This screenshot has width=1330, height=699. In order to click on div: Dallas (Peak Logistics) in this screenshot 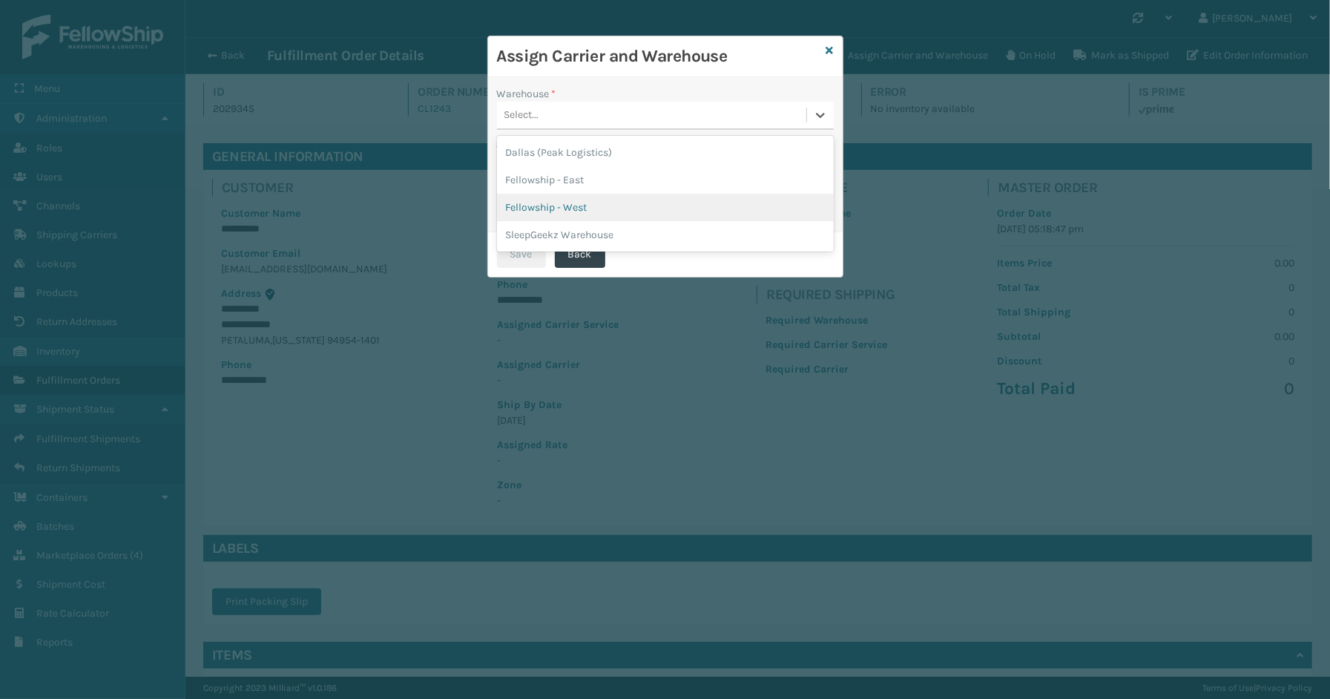, I will do `click(665, 152)`.